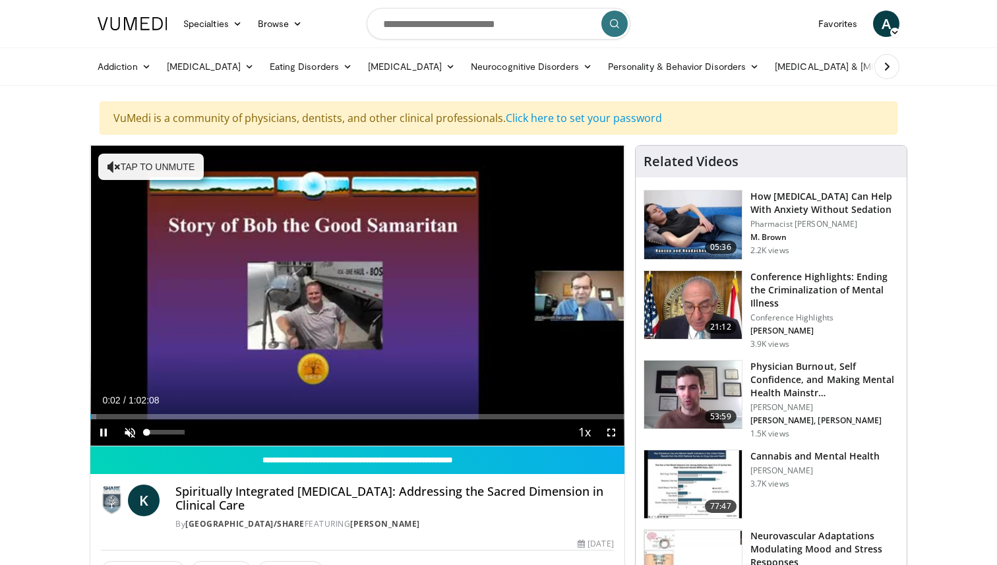 This screenshot has width=997, height=565. Describe the element at coordinates (124, 67) in the screenshot. I see `a: Addiction` at that location.